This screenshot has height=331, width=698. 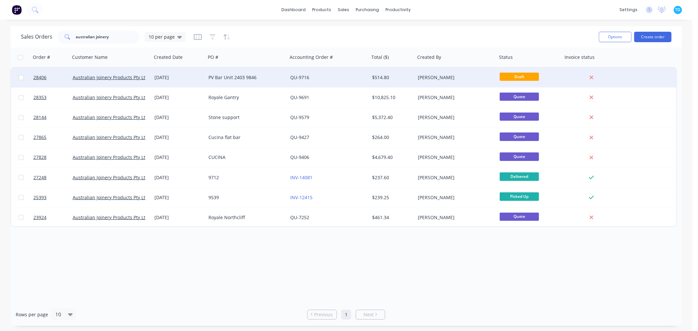 What do you see at coordinates (245, 137) in the screenshot?
I see `div: Cucina flat bar` at bounding box center [245, 137].